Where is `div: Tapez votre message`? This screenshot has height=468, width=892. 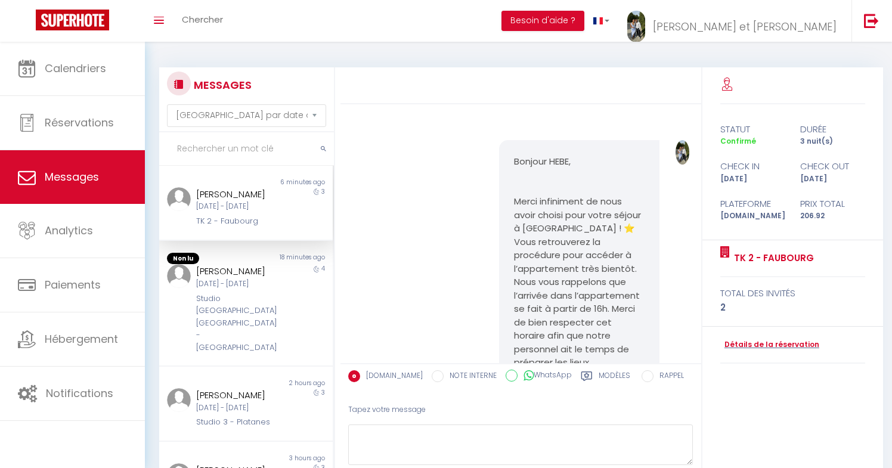
div: Tapez votre message is located at coordinates (521, 410).